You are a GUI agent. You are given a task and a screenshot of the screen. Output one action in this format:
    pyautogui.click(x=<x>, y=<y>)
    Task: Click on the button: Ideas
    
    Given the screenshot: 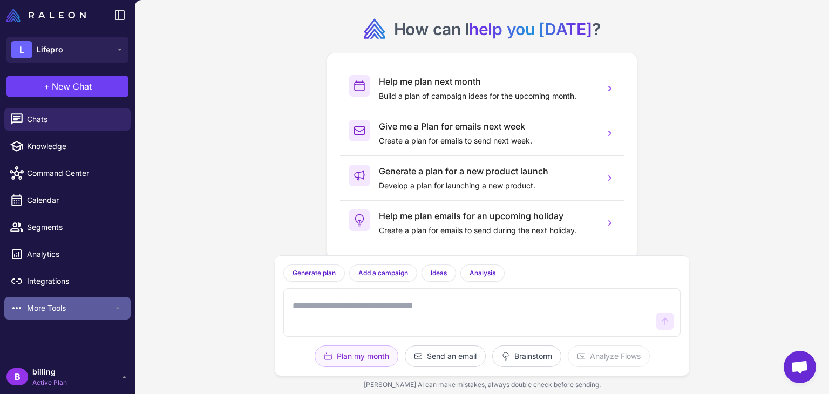 What is the action you would take?
    pyautogui.click(x=439, y=273)
    